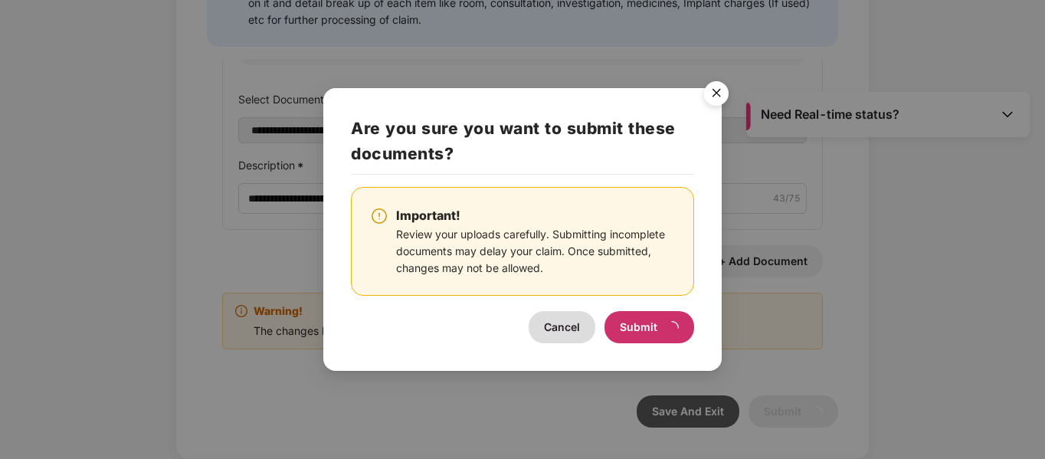  What do you see at coordinates (535, 251) in the screenshot?
I see `div: Review your uploads carefully. Submitting incomplete documents may delay your claim. Once submitt...` at bounding box center [535, 251].